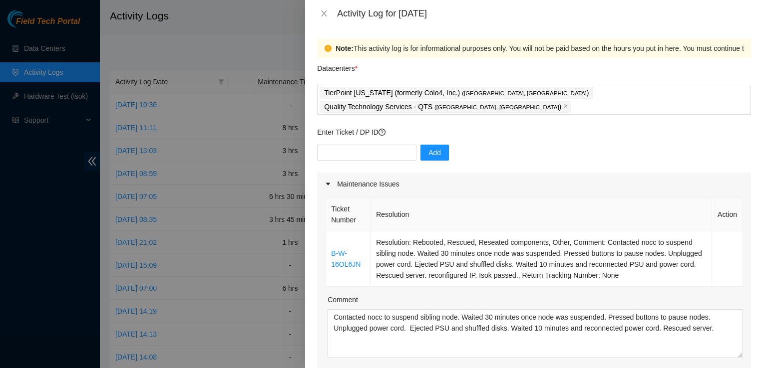 The width and height of the screenshot is (763, 368). Describe the element at coordinates (434, 153) in the screenshot. I see `span: Add` at that location.